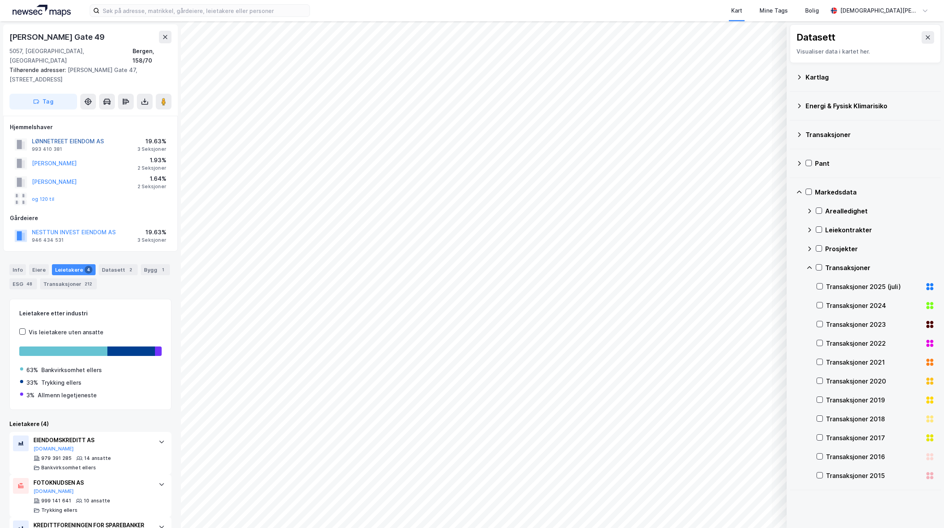 The image size is (944, 528). What do you see at coordinates (875, 163) in the screenshot?
I see `div: Pant` at bounding box center [875, 163].